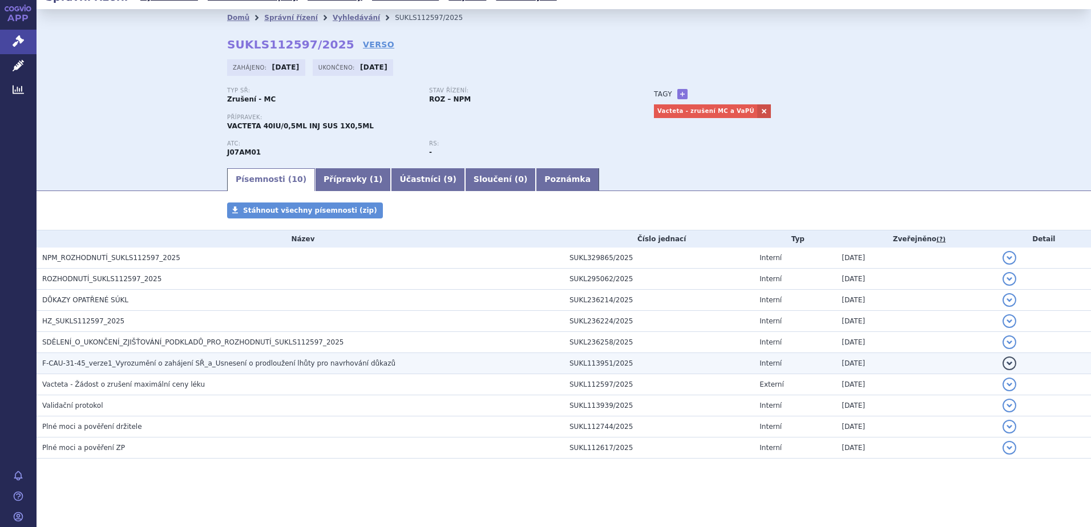  Describe the element at coordinates (658, 406) in the screenshot. I see `td: SUKL113939/2025` at that location.